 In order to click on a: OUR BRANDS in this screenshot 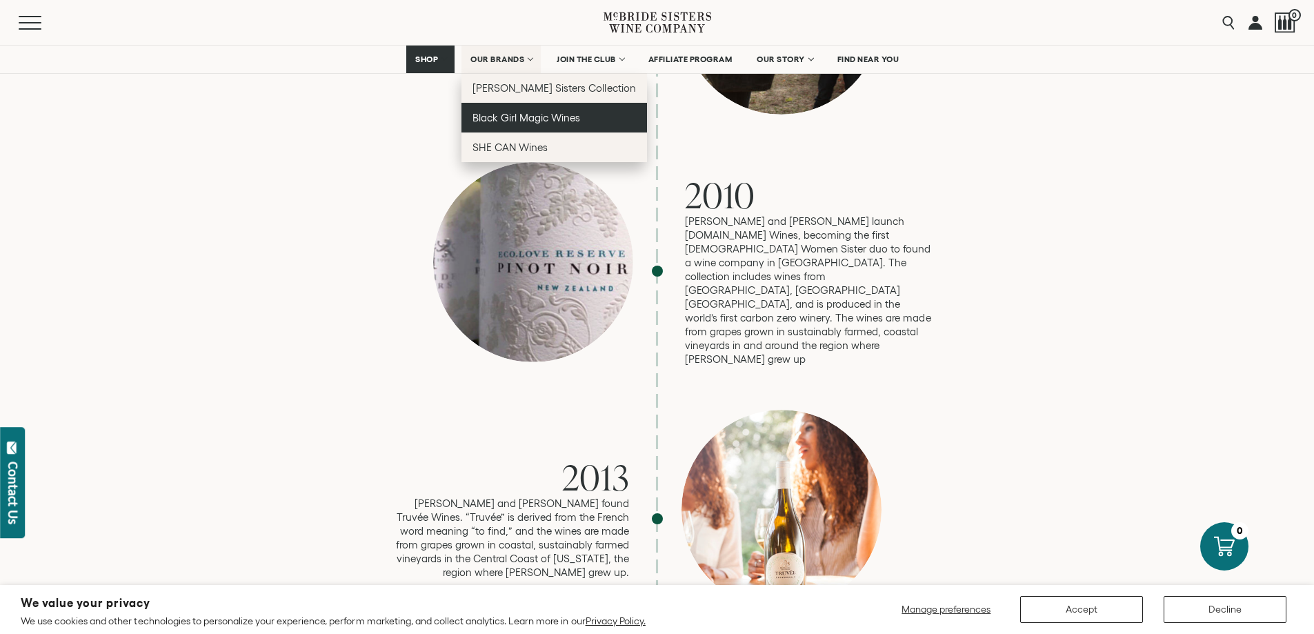, I will do `click(501, 59)`.